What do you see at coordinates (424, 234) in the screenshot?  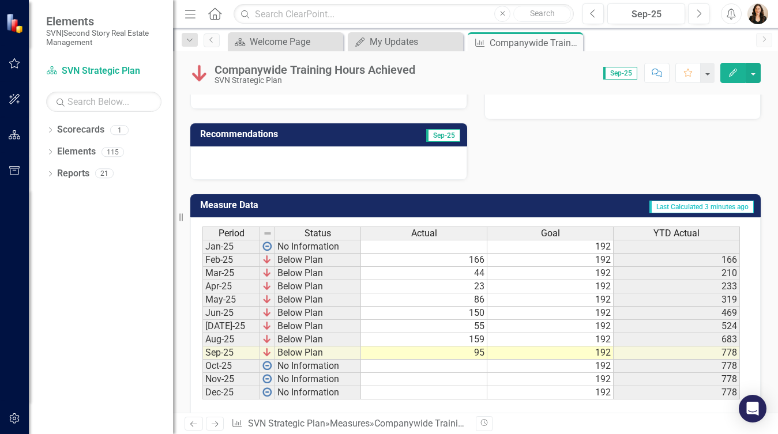 I see `span: Actual` at bounding box center [424, 234].